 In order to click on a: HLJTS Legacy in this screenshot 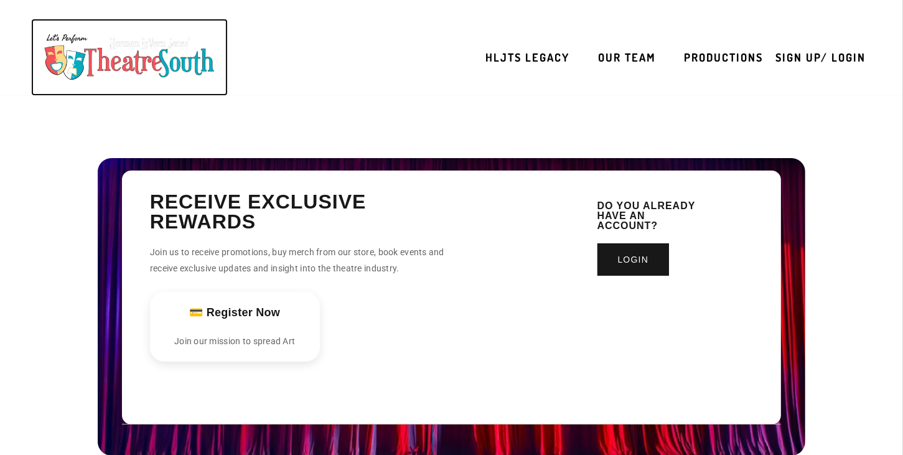, I will do `click(527, 57)`.